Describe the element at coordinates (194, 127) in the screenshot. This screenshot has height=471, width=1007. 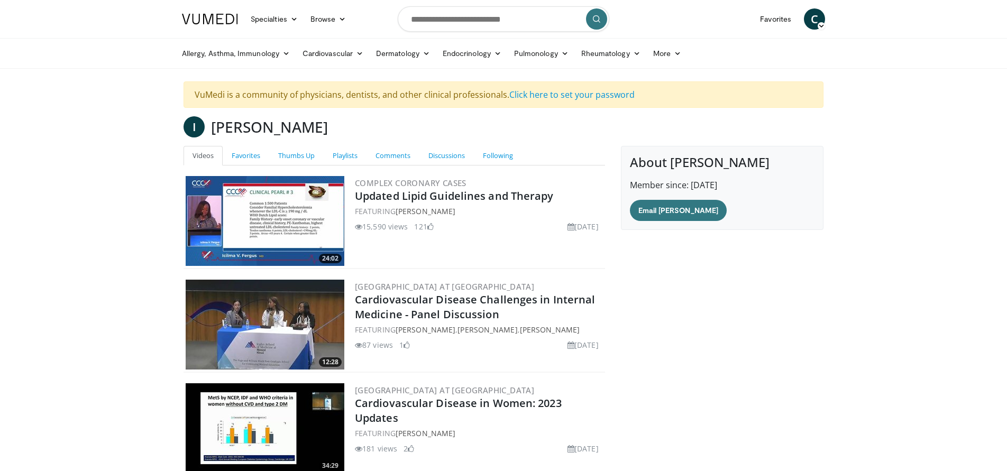
I see `span: I` at that location.